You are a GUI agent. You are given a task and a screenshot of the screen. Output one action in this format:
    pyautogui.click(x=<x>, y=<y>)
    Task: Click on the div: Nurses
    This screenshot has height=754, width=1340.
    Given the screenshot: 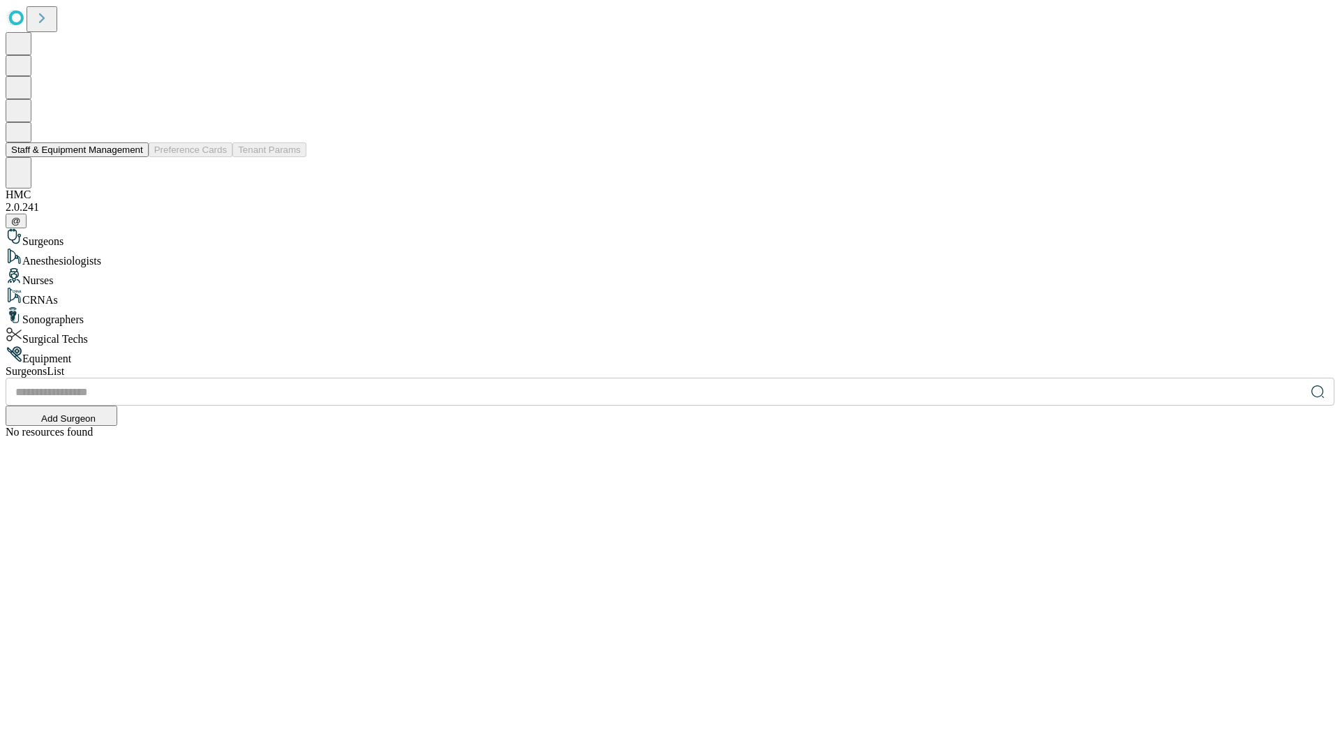 What is the action you would take?
    pyautogui.click(x=670, y=277)
    